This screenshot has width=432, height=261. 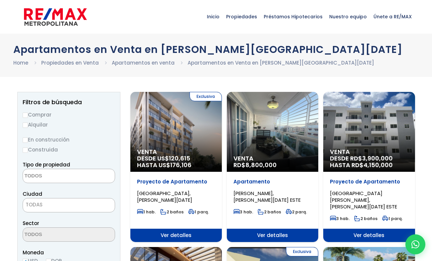 What do you see at coordinates (70, 63) in the screenshot?
I see `a: Propiedades en Venta` at bounding box center [70, 63].